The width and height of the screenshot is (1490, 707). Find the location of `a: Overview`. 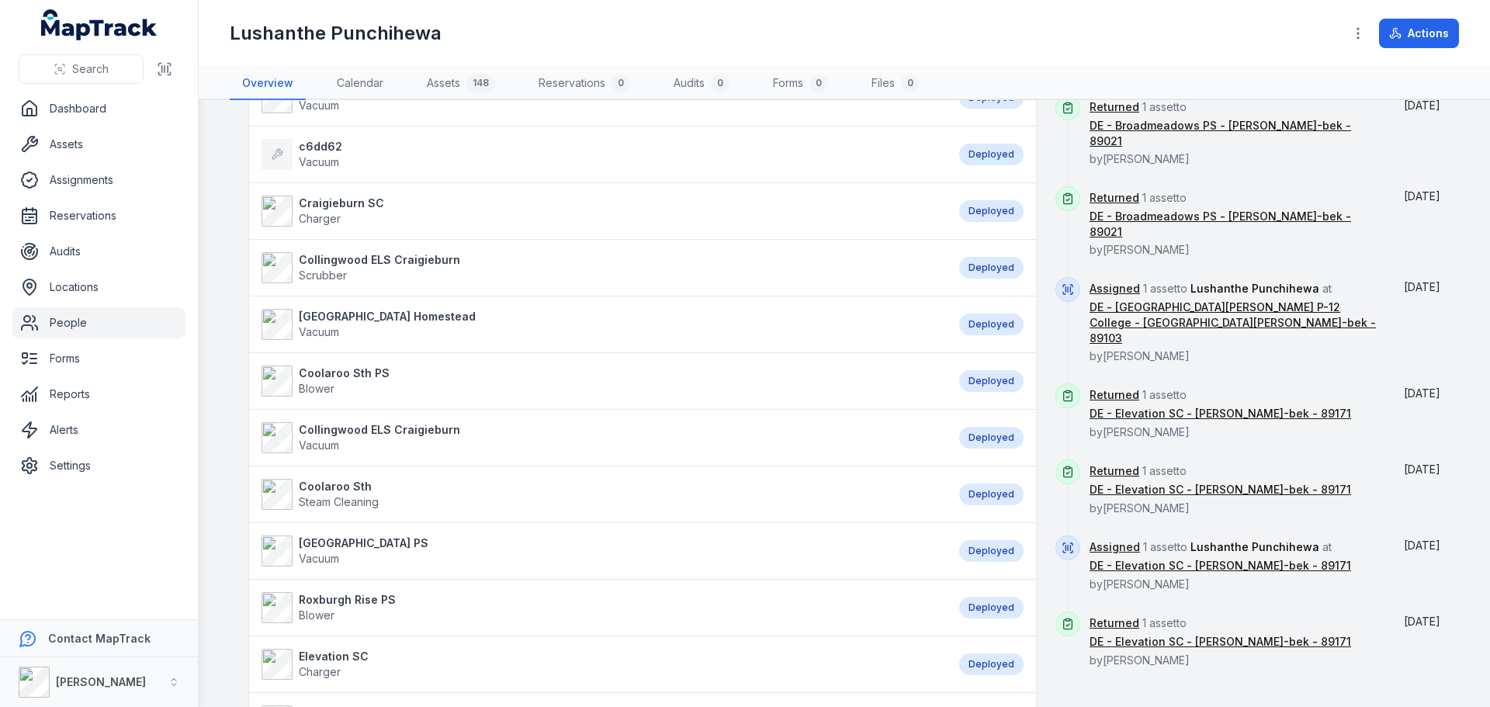

a: Overview is located at coordinates (268, 84).